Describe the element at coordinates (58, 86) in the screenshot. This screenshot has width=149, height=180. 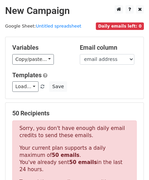
I see `button: Save` at that location.